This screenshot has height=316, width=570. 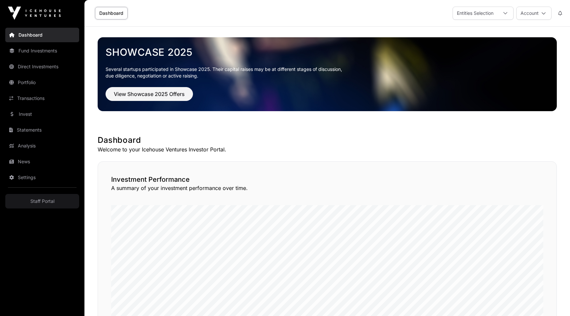 I want to click on img: Showcase 2025, so click(x=327, y=74).